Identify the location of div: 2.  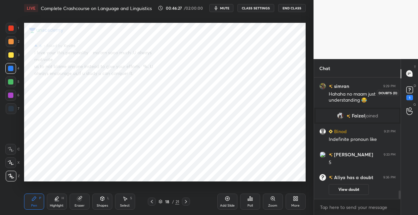
(12, 42).